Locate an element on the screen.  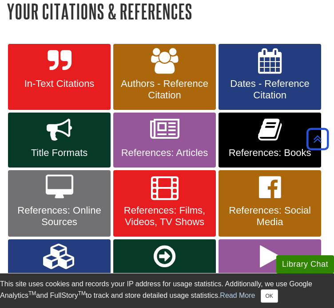
button: Library Chat is located at coordinates (305, 264).